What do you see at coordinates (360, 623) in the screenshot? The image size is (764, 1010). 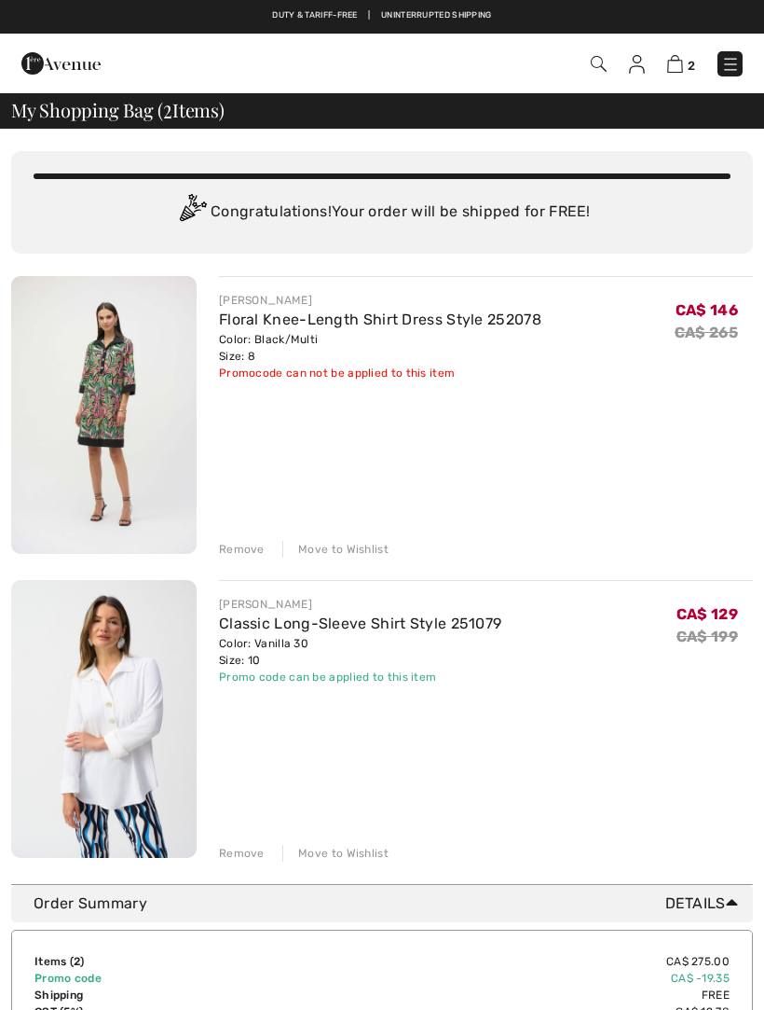 I see `a: Classic Long-Sleeve Shirt Style 251079` at bounding box center [360, 623].